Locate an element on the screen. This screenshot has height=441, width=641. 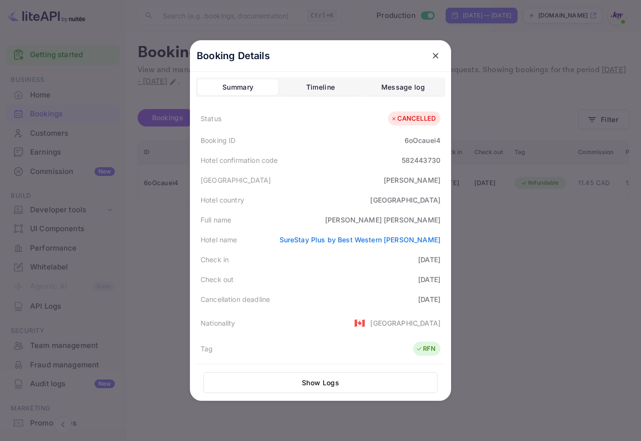
div: Full name is located at coordinates (216, 220).